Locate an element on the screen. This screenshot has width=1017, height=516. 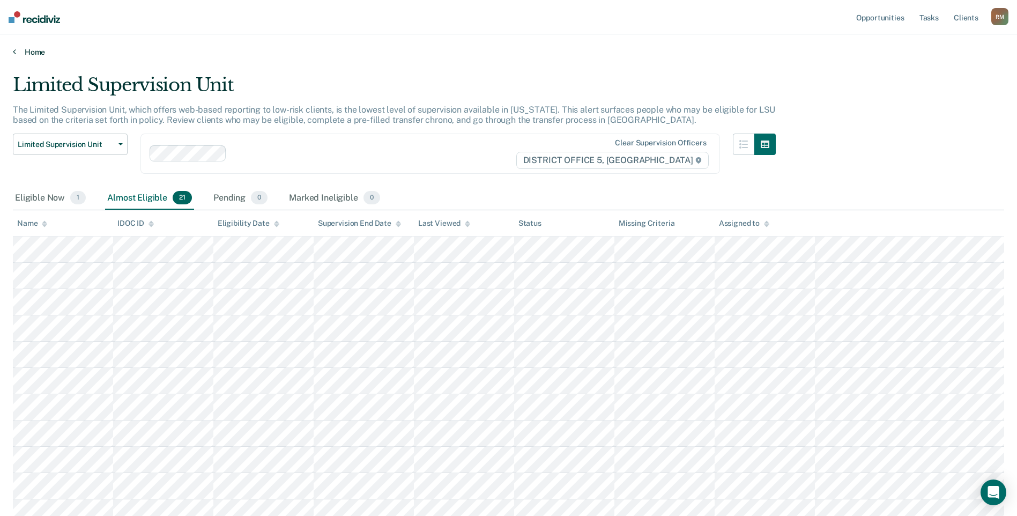
div: Eligibility Date is located at coordinates (248, 223).